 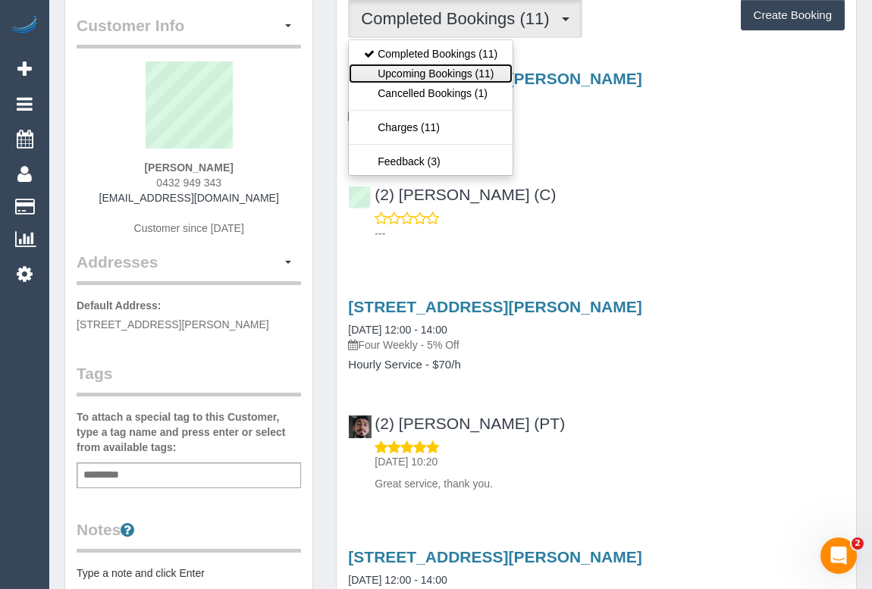 What do you see at coordinates (459, 18) in the screenshot?
I see `span: Completed Bookings (11)` at bounding box center [459, 18].